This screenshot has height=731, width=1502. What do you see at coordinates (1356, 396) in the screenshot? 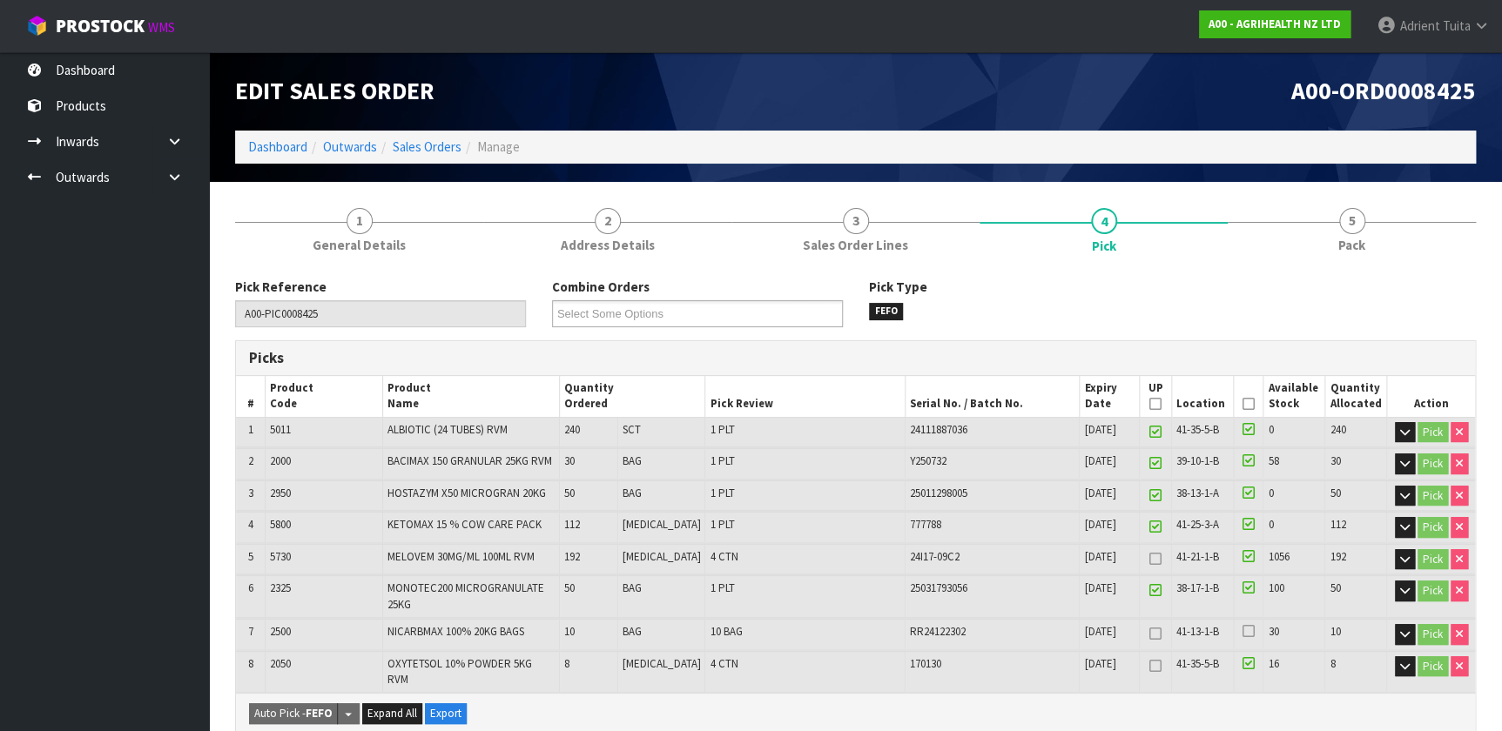
I see `th: Quantity Allocated` at bounding box center [1356, 396].